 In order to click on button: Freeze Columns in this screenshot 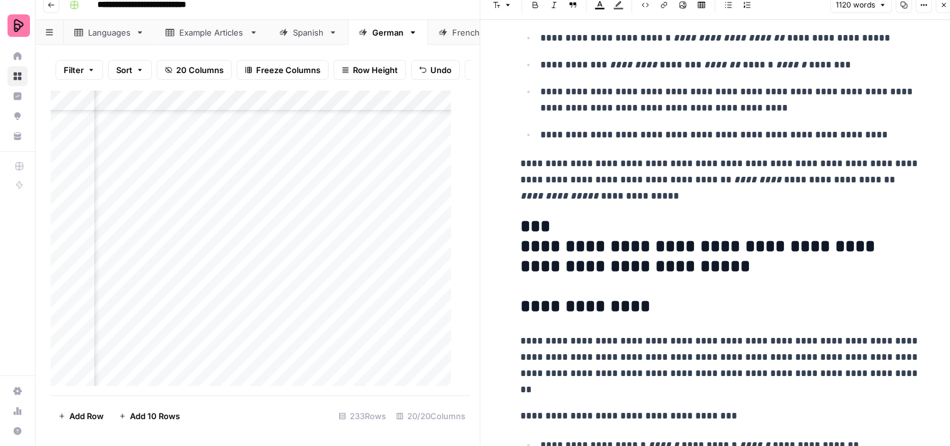, I will do `click(282, 70)`.